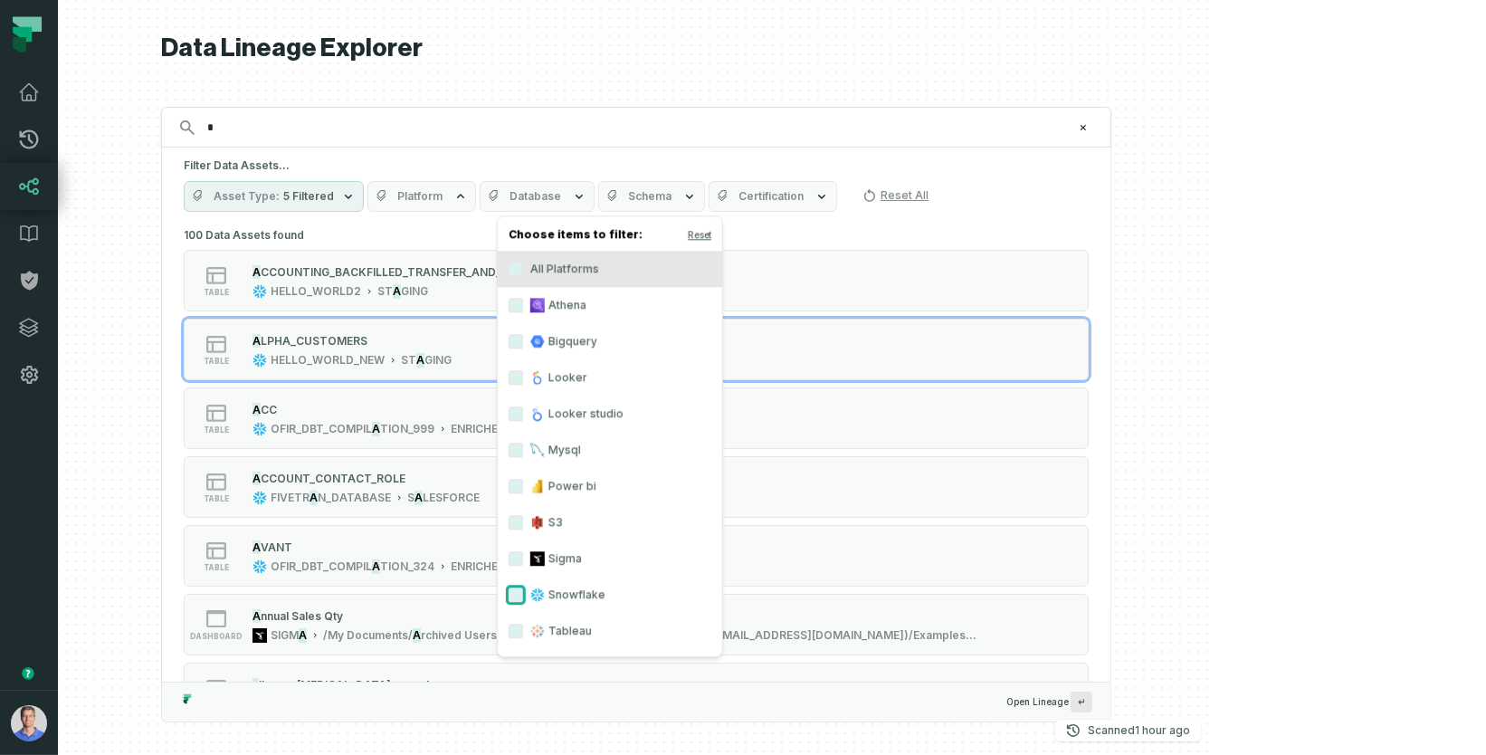  Describe the element at coordinates (610, 595) in the screenshot. I see `label: Snowflake` at that location.